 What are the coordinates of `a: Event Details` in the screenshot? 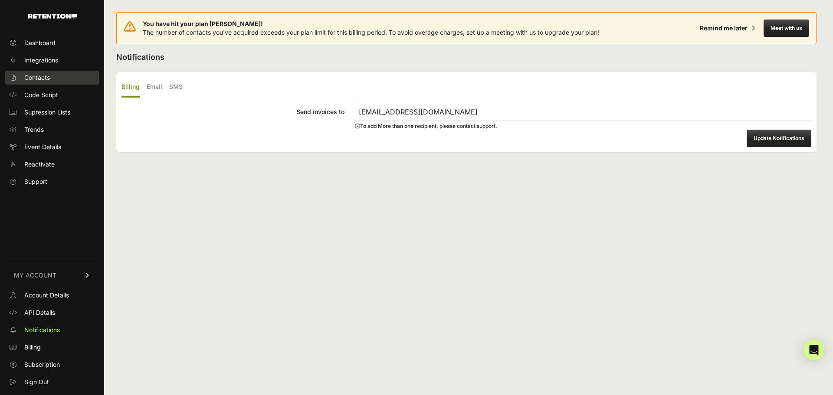 It's located at (52, 147).